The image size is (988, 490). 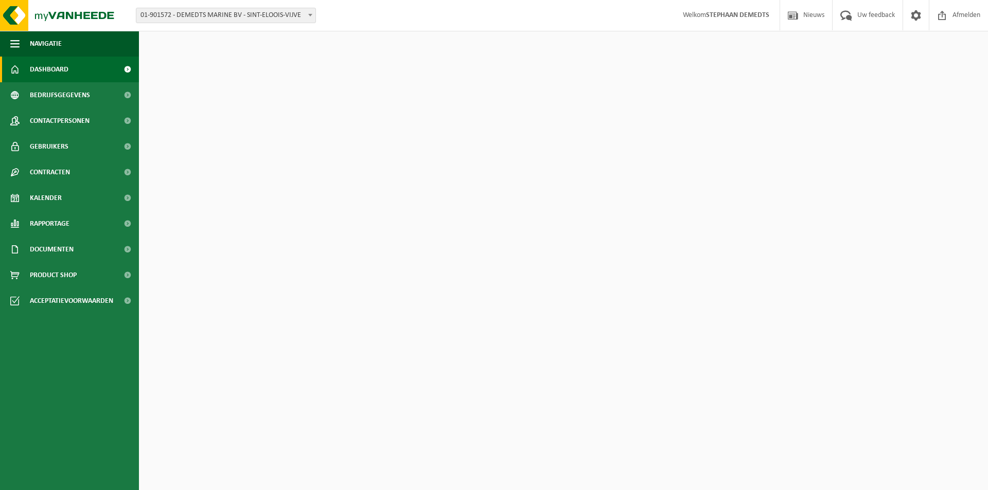 What do you see at coordinates (50, 172) in the screenshot?
I see `span: Contracten` at bounding box center [50, 172].